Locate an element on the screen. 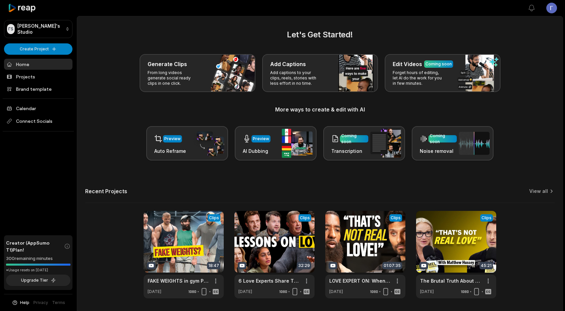 This screenshot has height=311, width=565. a: Terms is located at coordinates (58, 303).